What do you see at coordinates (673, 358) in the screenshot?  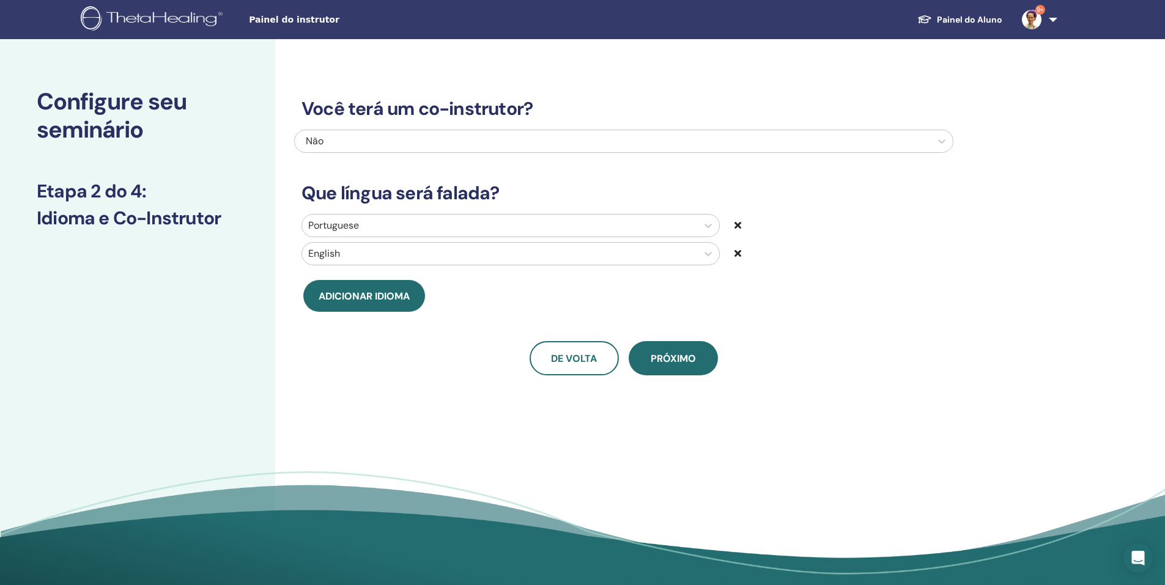 I see `span: Próximo` at bounding box center [673, 358].